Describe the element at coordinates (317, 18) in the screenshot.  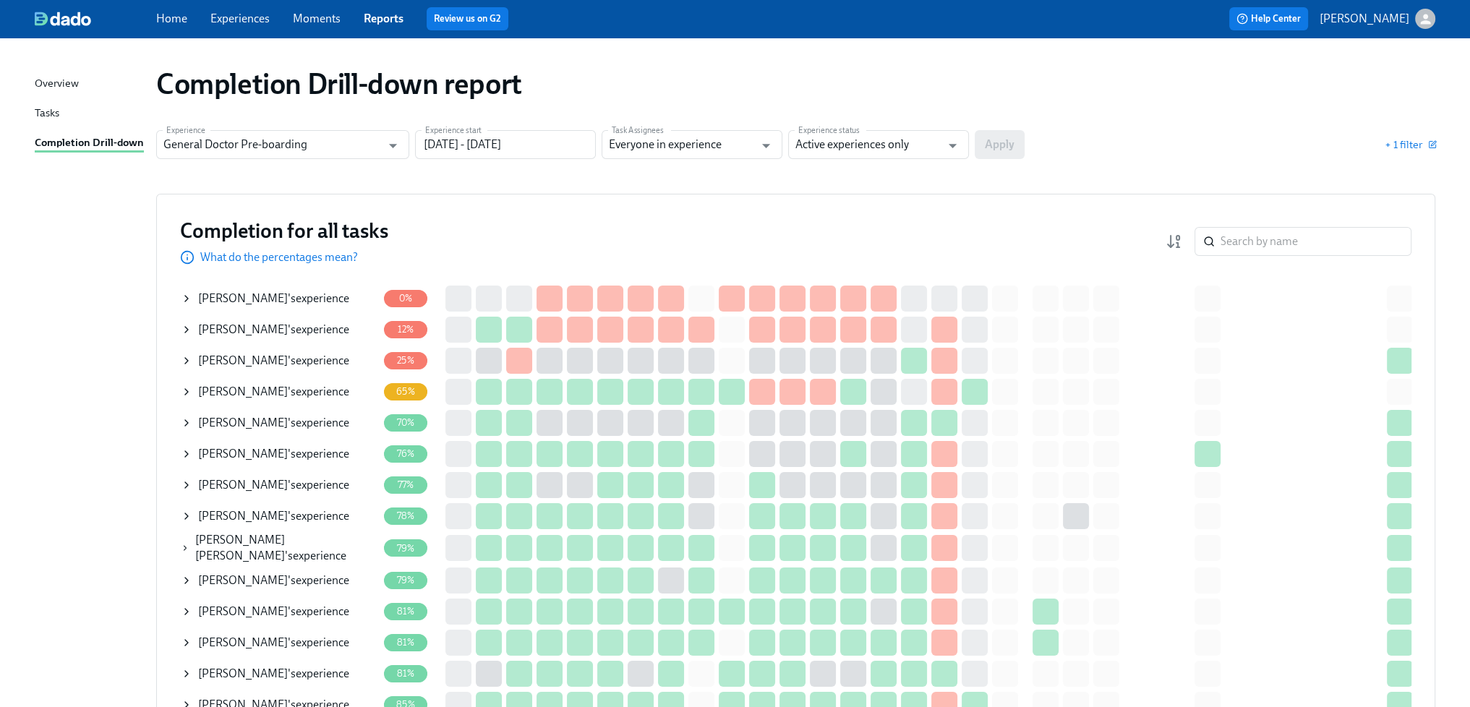
I see `a: Moments` at that location.